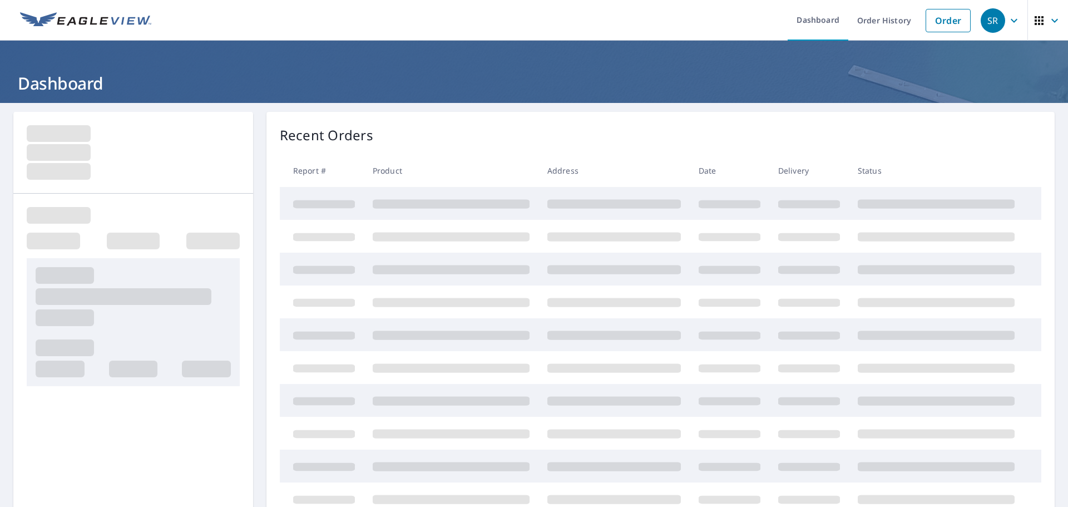  Describe the element at coordinates (86, 21) in the screenshot. I see `img: EV Logo` at that location.